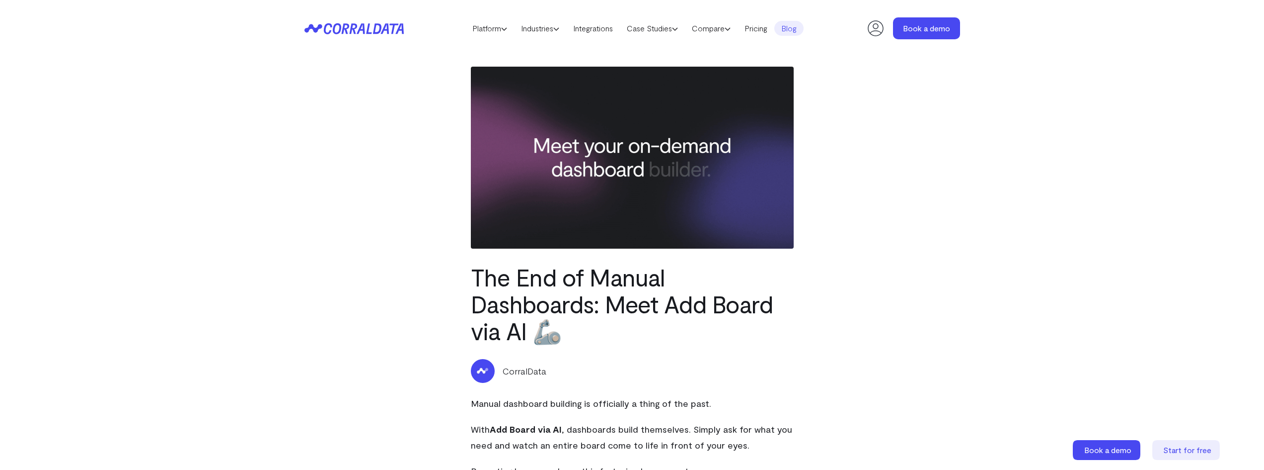 The height and width of the screenshot is (470, 1264). I want to click on span: Start for free, so click(1187, 449).